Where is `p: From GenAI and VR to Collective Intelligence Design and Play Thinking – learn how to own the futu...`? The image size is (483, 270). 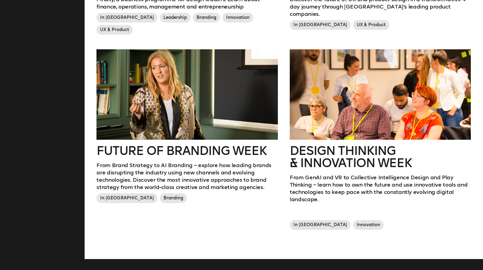
p: From GenAI and VR to Collective Intelligence Design and Play Thinking – learn how to own the futu... is located at coordinates (380, 188).